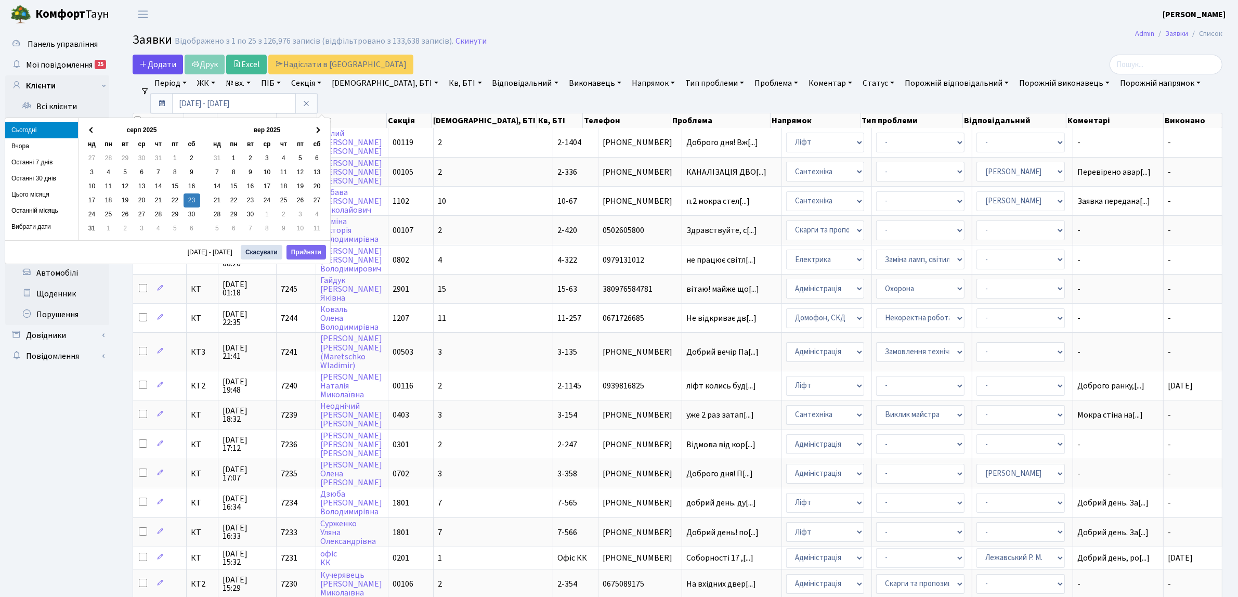 The width and height of the screenshot is (1238, 597). What do you see at coordinates (92, 200) in the screenshot?
I see `td: 17` at bounding box center [92, 200].